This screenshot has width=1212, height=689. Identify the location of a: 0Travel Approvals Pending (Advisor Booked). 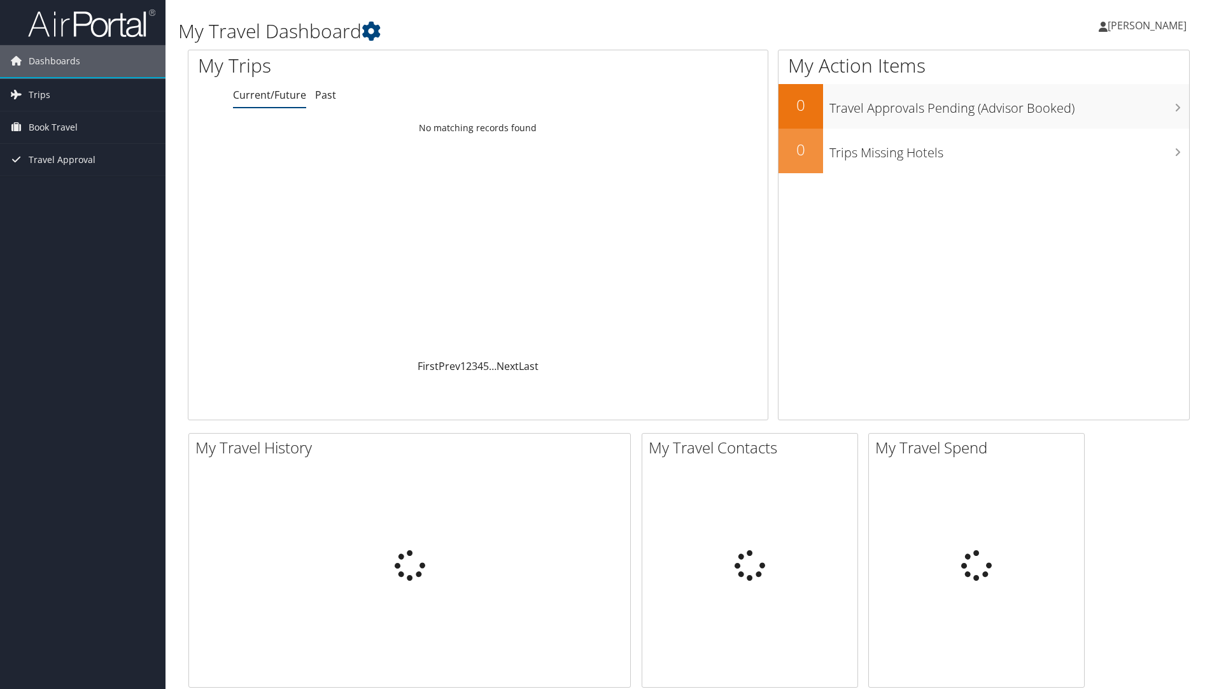
(983, 106).